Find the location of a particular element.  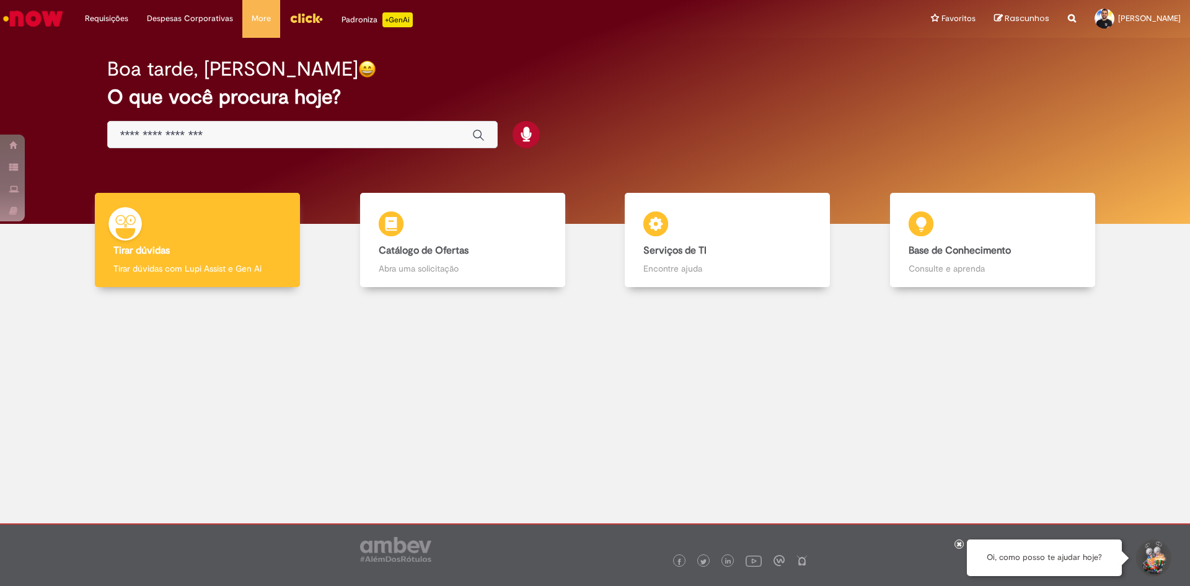

p: +GenAi is located at coordinates (397, 20).